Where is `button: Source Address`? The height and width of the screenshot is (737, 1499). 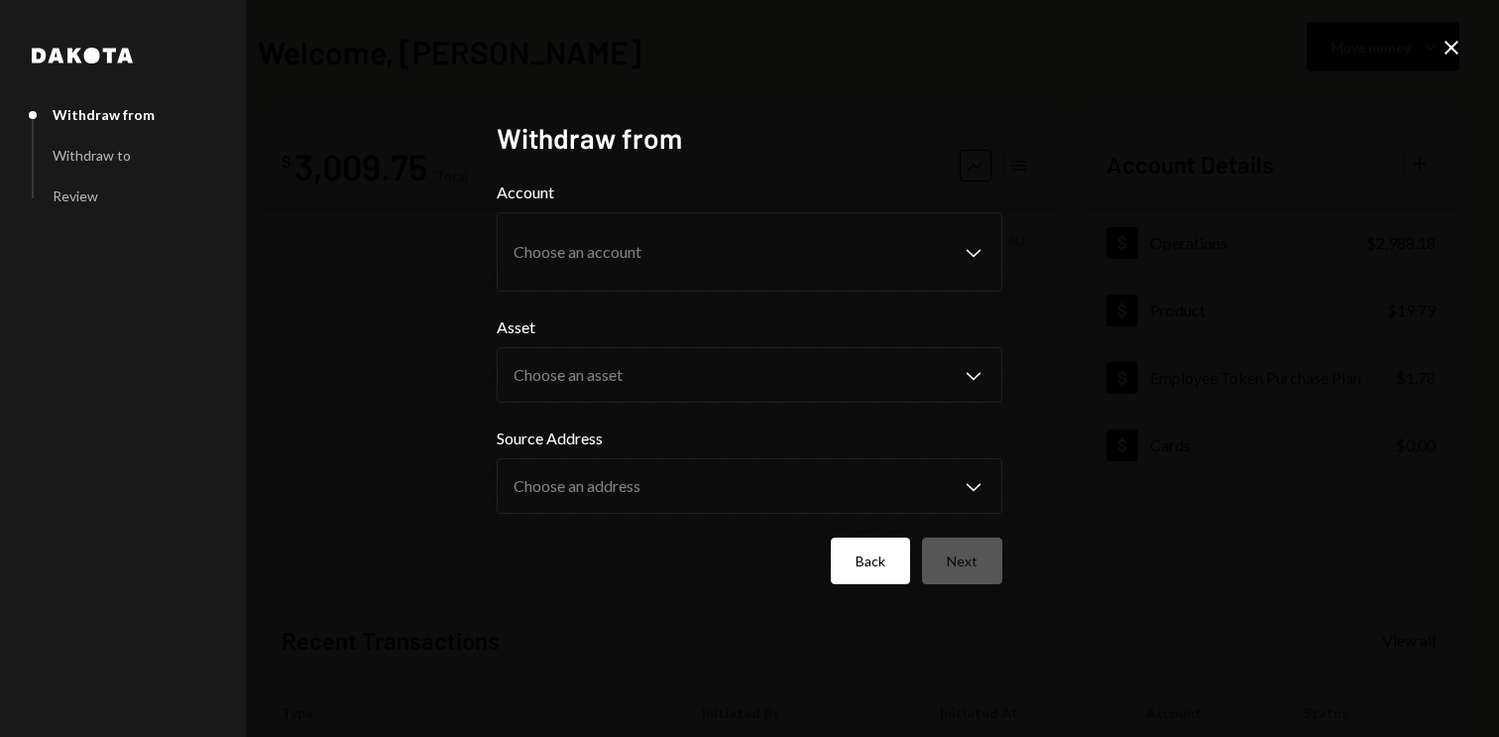 button: Source Address is located at coordinates (750, 486).